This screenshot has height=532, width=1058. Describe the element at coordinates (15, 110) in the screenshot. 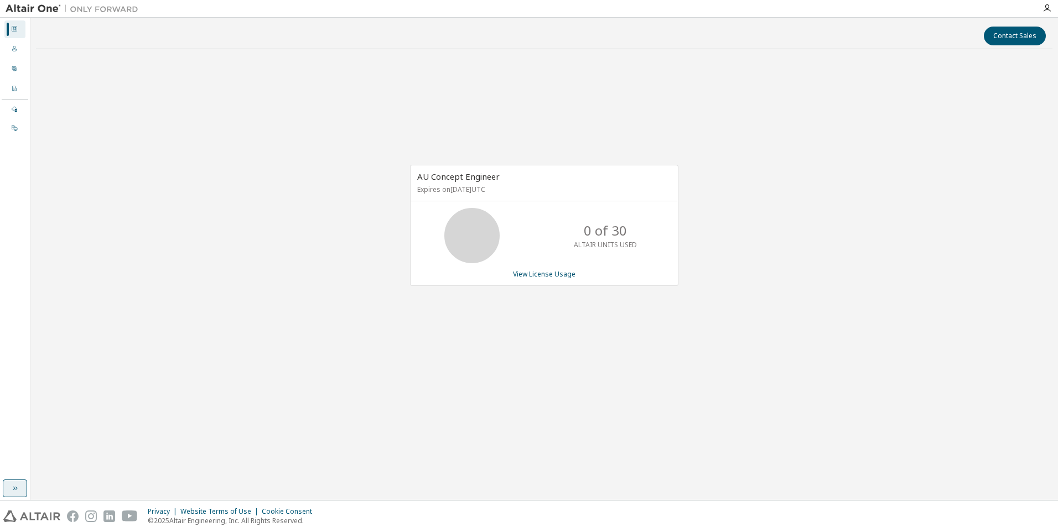

I see `div: Managed` at that location.